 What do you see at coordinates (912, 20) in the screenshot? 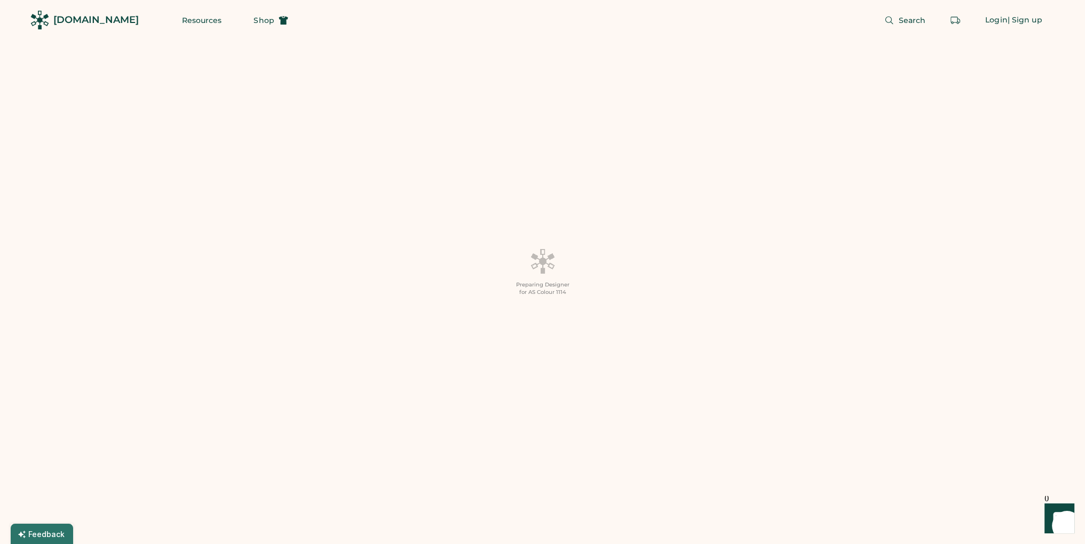
I see `span: Search` at bounding box center [912, 20].